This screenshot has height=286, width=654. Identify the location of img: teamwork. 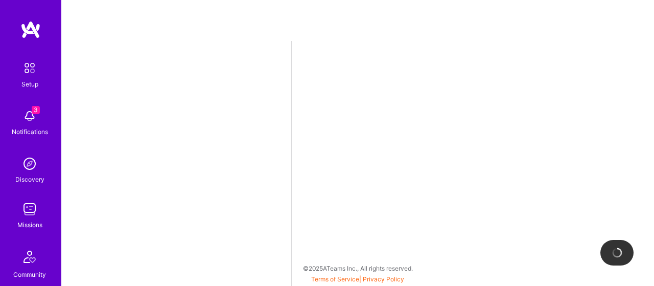
(30, 209).